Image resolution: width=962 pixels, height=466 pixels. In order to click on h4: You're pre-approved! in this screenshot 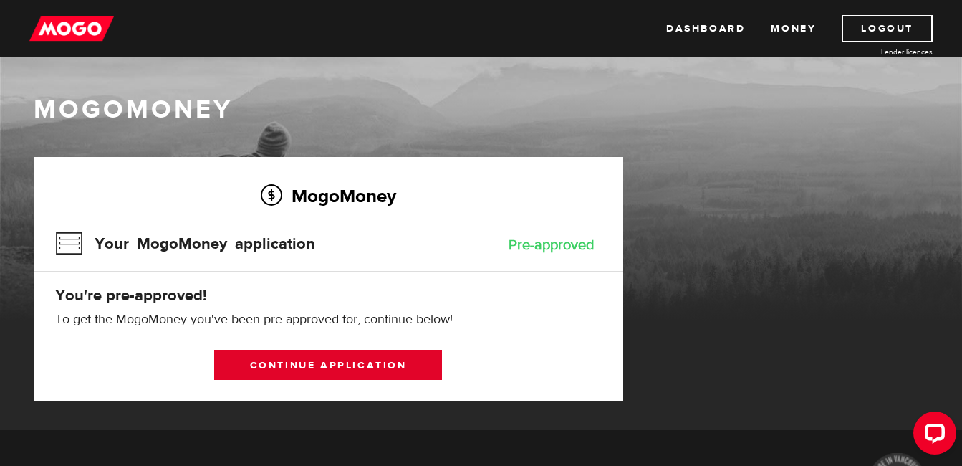, I will do `click(328, 295)`.